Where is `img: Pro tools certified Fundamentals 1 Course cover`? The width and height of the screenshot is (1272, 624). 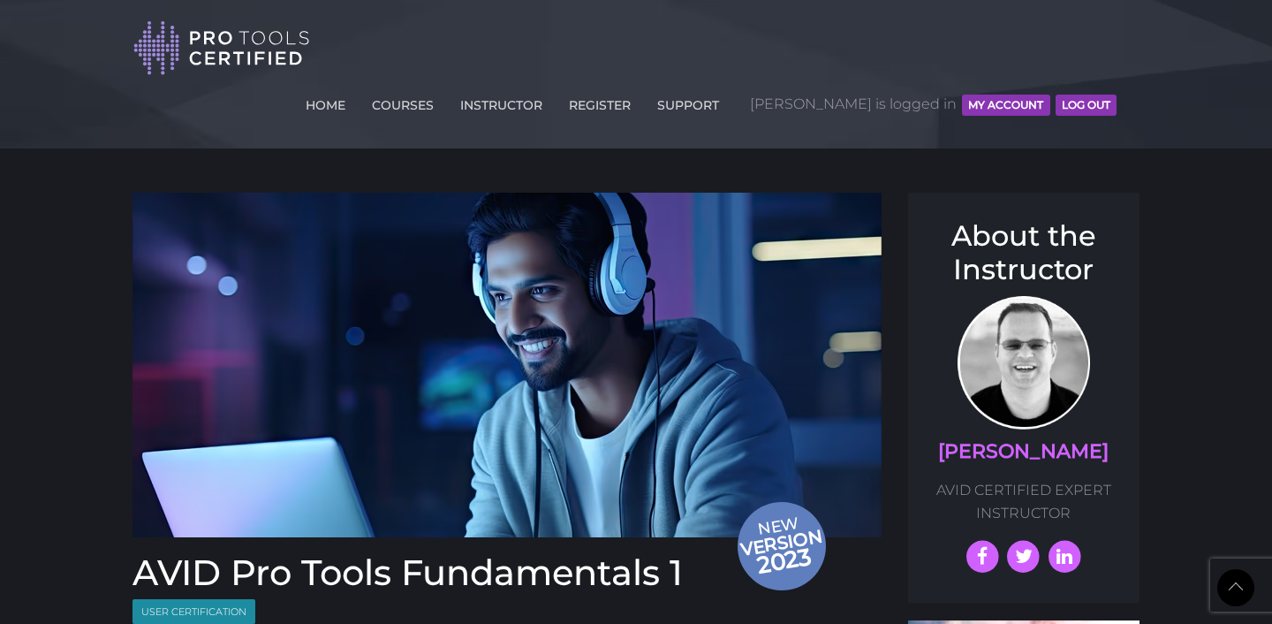 img: Pro tools certified Fundamentals 1 Course cover is located at coordinates (507, 365).